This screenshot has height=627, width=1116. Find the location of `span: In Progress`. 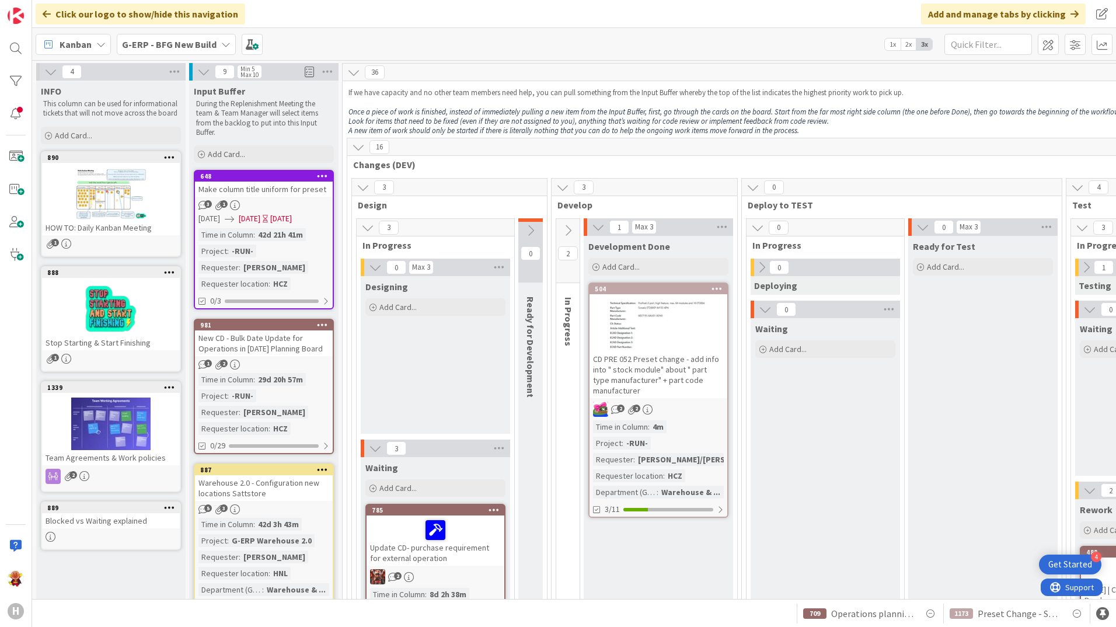

span: In Progress is located at coordinates (821, 245).